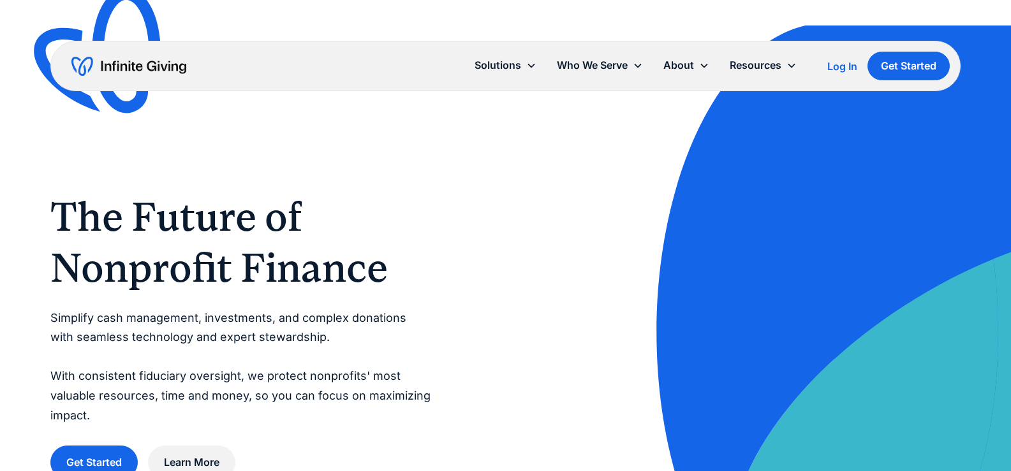 Image resolution: width=1011 pixels, height=471 pixels. I want to click on a: Get Started, so click(908, 66).